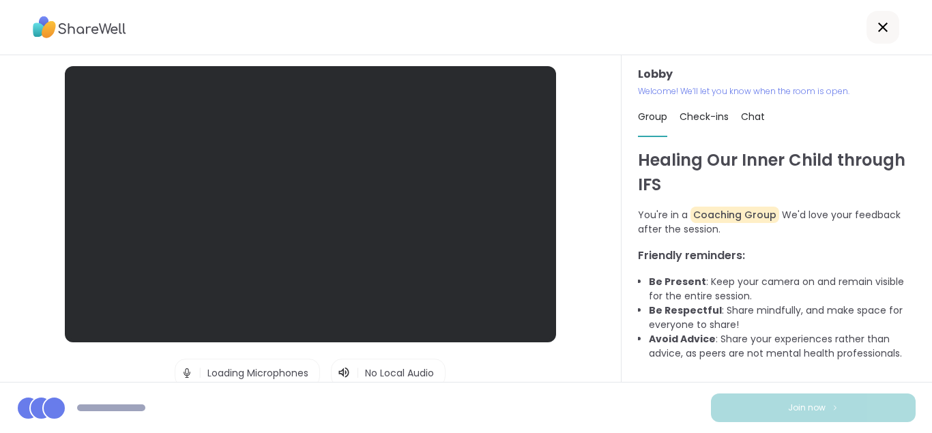 The width and height of the screenshot is (932, 433). What do you see at coordinates (704, 117) in the screenshot?
I see `span: Check-ins` at bounding box center [704, 117].